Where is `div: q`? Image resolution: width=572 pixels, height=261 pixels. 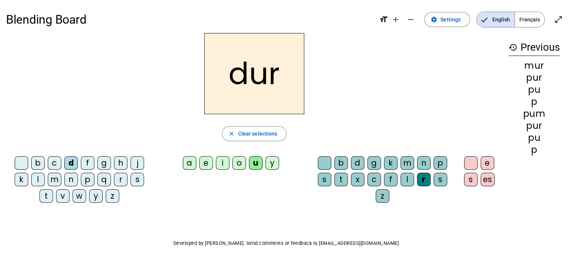
div: q is located at coordinates (104, 180).